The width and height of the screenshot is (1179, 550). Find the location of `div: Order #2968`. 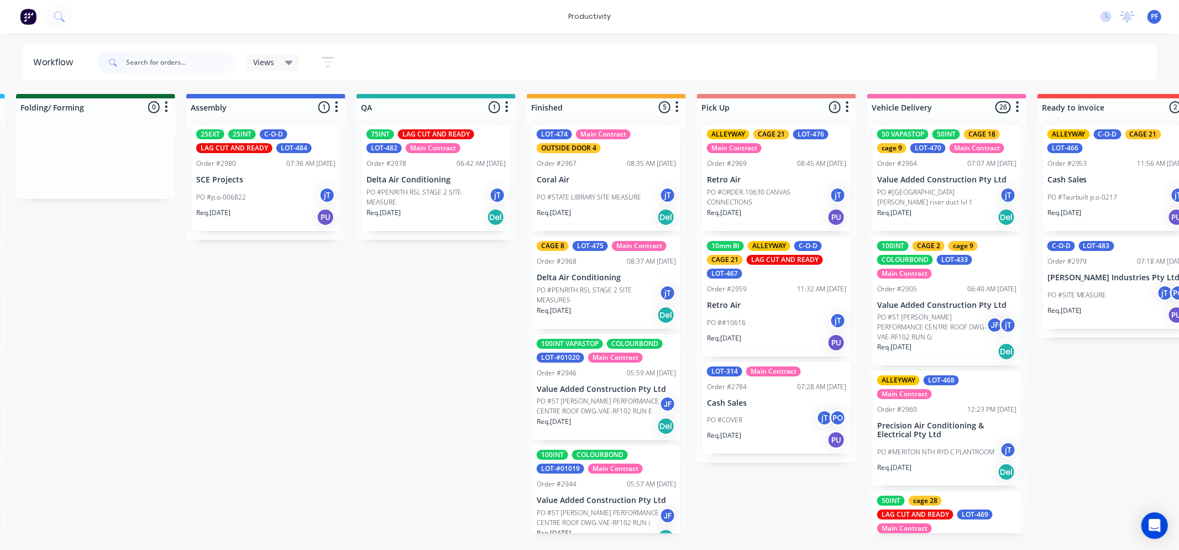

div: Order #2968 is located at coordinates (557, 262).